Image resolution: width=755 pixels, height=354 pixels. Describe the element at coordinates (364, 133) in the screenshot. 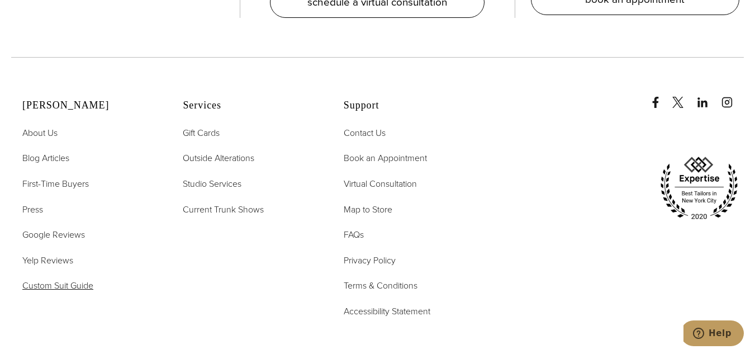

I see `a: Contact Us` at that location.